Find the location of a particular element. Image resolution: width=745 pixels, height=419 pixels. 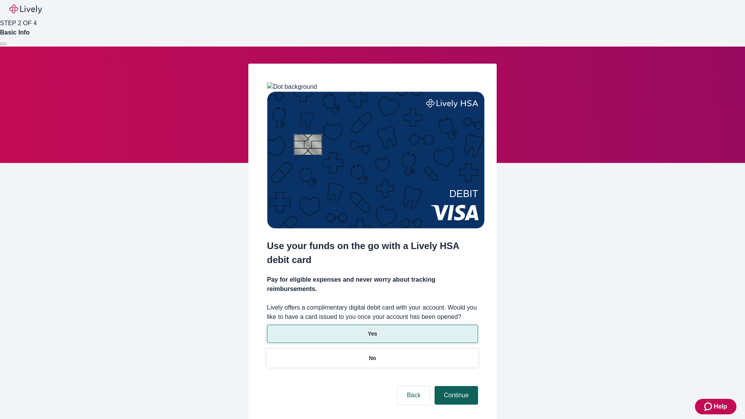

p: No is located at coordinates (372, 358).